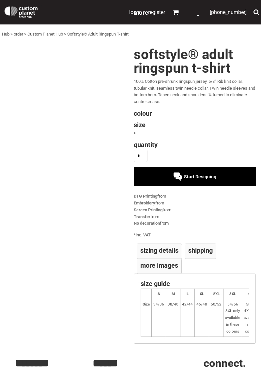 Image resolution: width=261 pixels, height=373 pixels. Describe the element at coordinates (142, 216) in the screenshot. I see `a: Transfer` at that location.